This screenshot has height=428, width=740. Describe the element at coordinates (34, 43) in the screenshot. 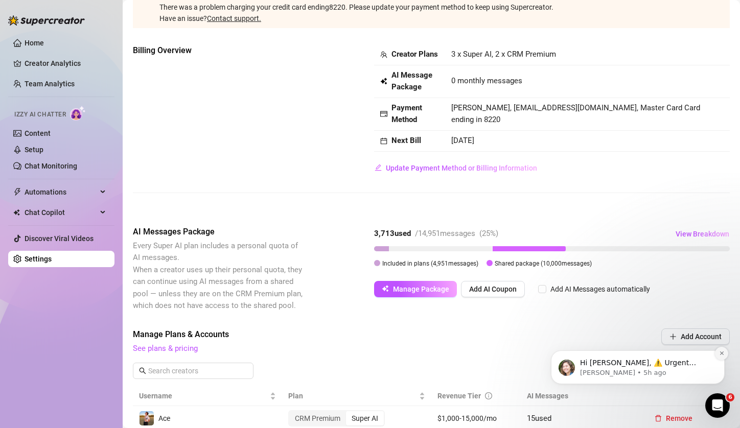

I see `a: Home` at that location.